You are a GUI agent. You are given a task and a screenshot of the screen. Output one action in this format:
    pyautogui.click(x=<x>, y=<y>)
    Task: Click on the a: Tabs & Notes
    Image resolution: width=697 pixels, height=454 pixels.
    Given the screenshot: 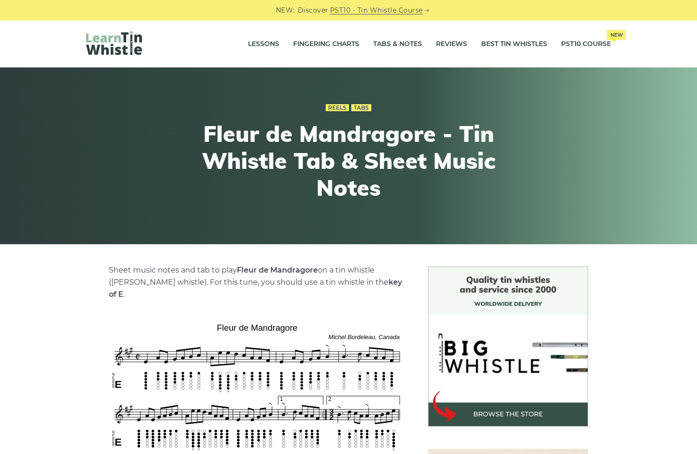 What is the action you would take?
    pyautogui.click(x=397, y=44)
    